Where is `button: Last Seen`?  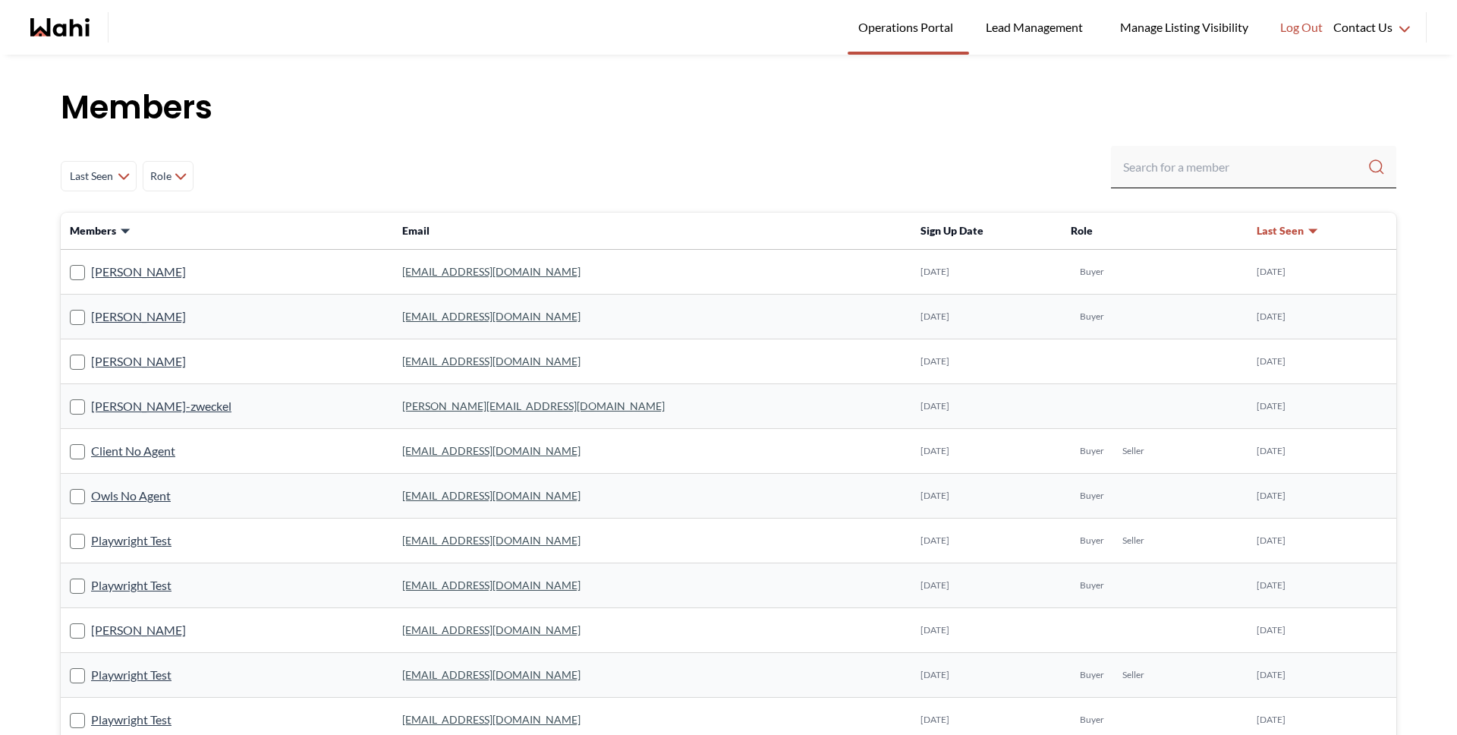 button: Last Seen is located at coordinates (1288, 231).